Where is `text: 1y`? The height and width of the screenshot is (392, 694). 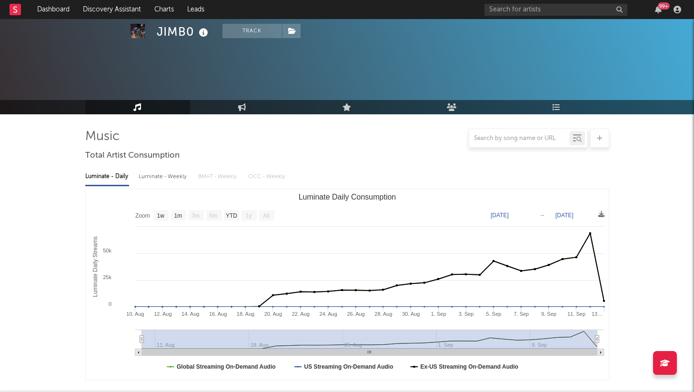
text: 1y is located at coordinates (249, 216).